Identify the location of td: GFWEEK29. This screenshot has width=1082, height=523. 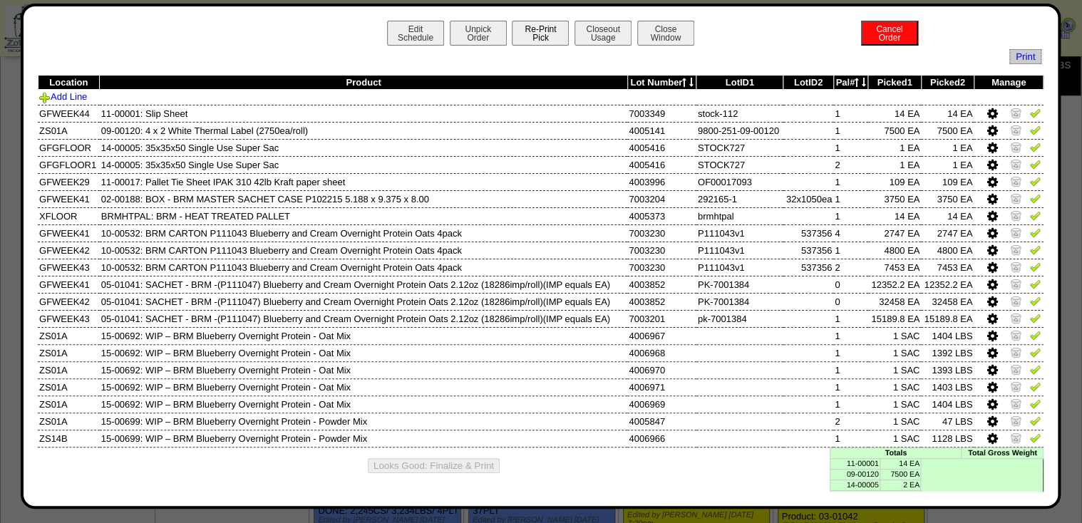
(68, 182).